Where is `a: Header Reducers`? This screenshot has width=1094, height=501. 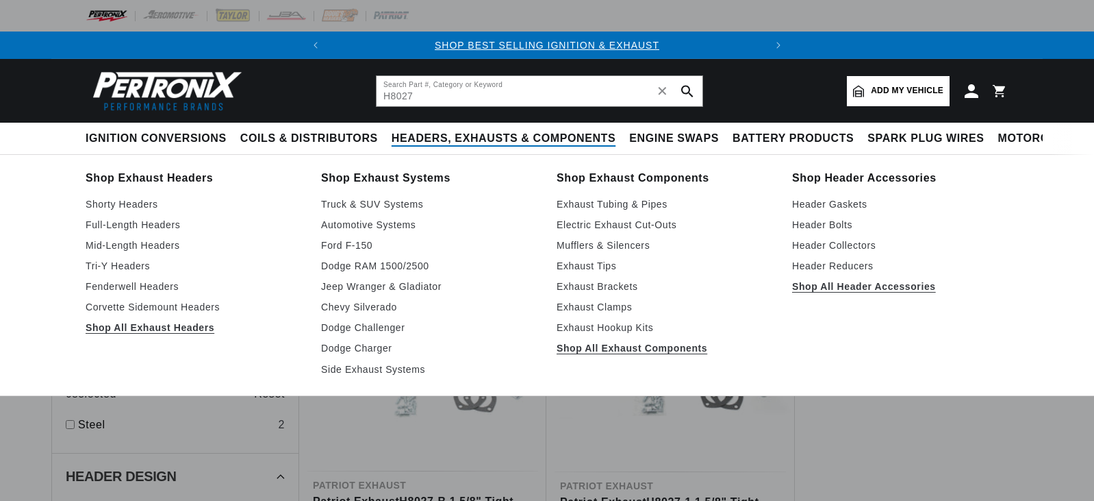 a: Header Reducers is located at coordinates (900, 266).